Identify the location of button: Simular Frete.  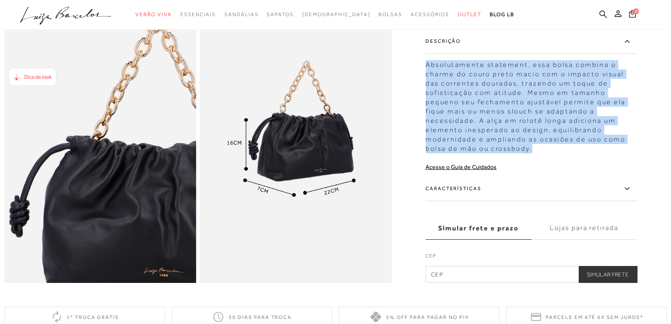
(608, 274).